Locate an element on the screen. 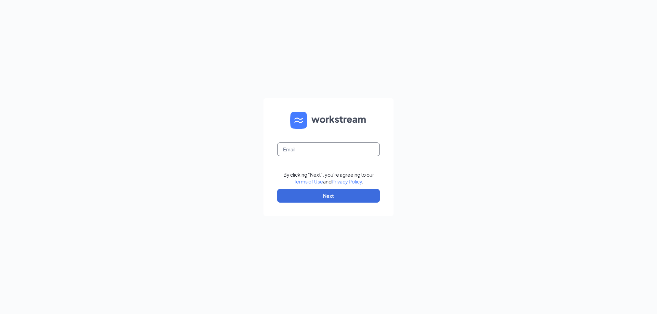 The image size is (657, 314). img: WS logo and Workstream text is located at coordinates (328, 120).